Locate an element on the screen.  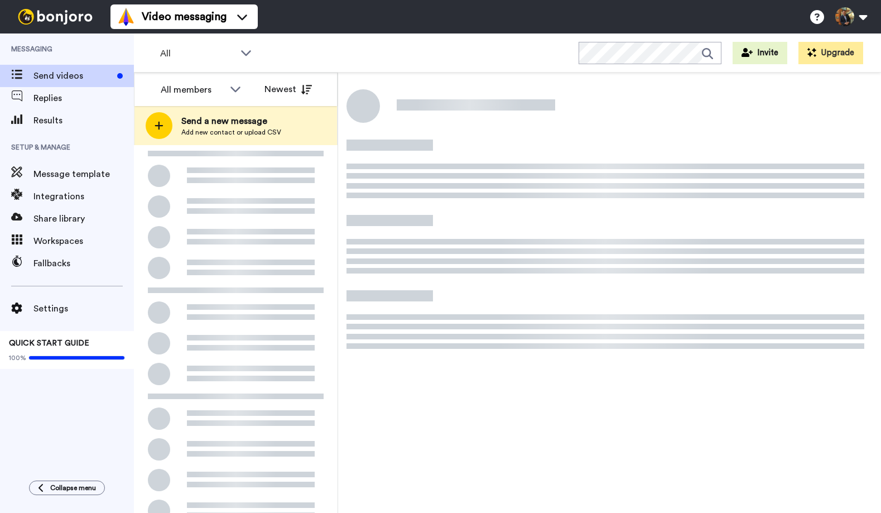
span: Share library is located at coordinates (84, 219).